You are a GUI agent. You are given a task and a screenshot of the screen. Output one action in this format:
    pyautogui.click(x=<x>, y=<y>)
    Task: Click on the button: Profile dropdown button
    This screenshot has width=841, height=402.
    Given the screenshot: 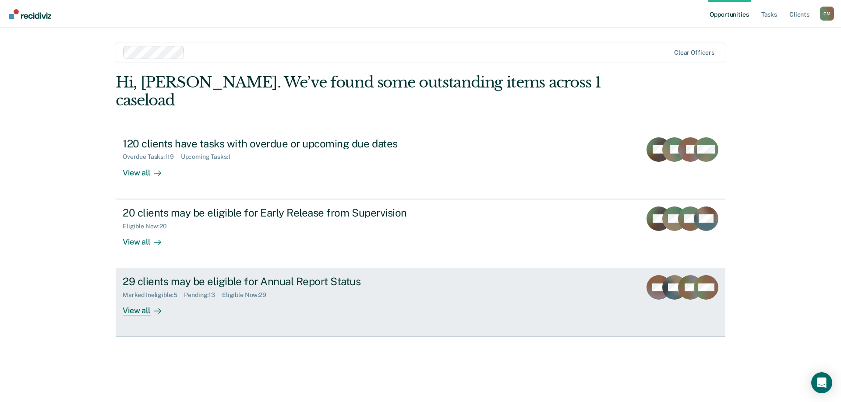 What is the action you would take?
    pyautogui.click(x=827, y=14)
    